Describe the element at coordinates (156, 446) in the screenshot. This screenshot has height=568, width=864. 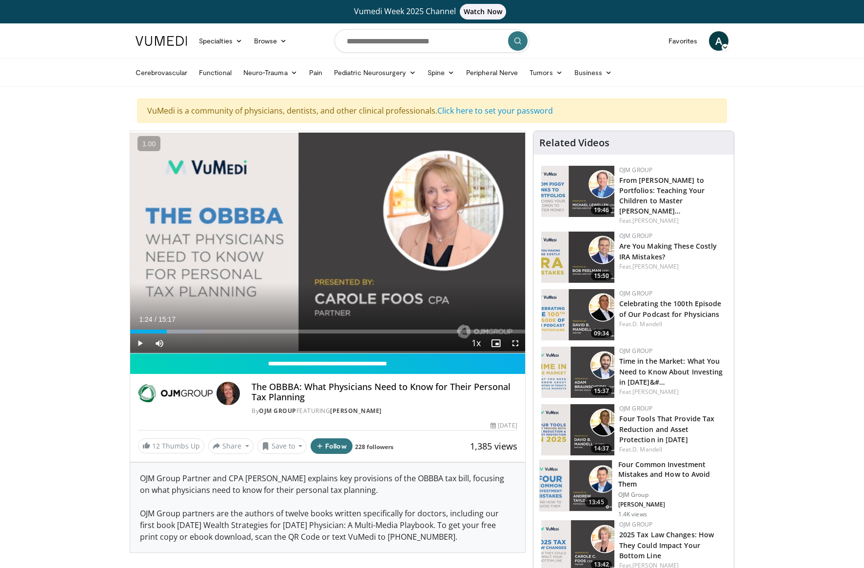
I see `span: 12` at that location.